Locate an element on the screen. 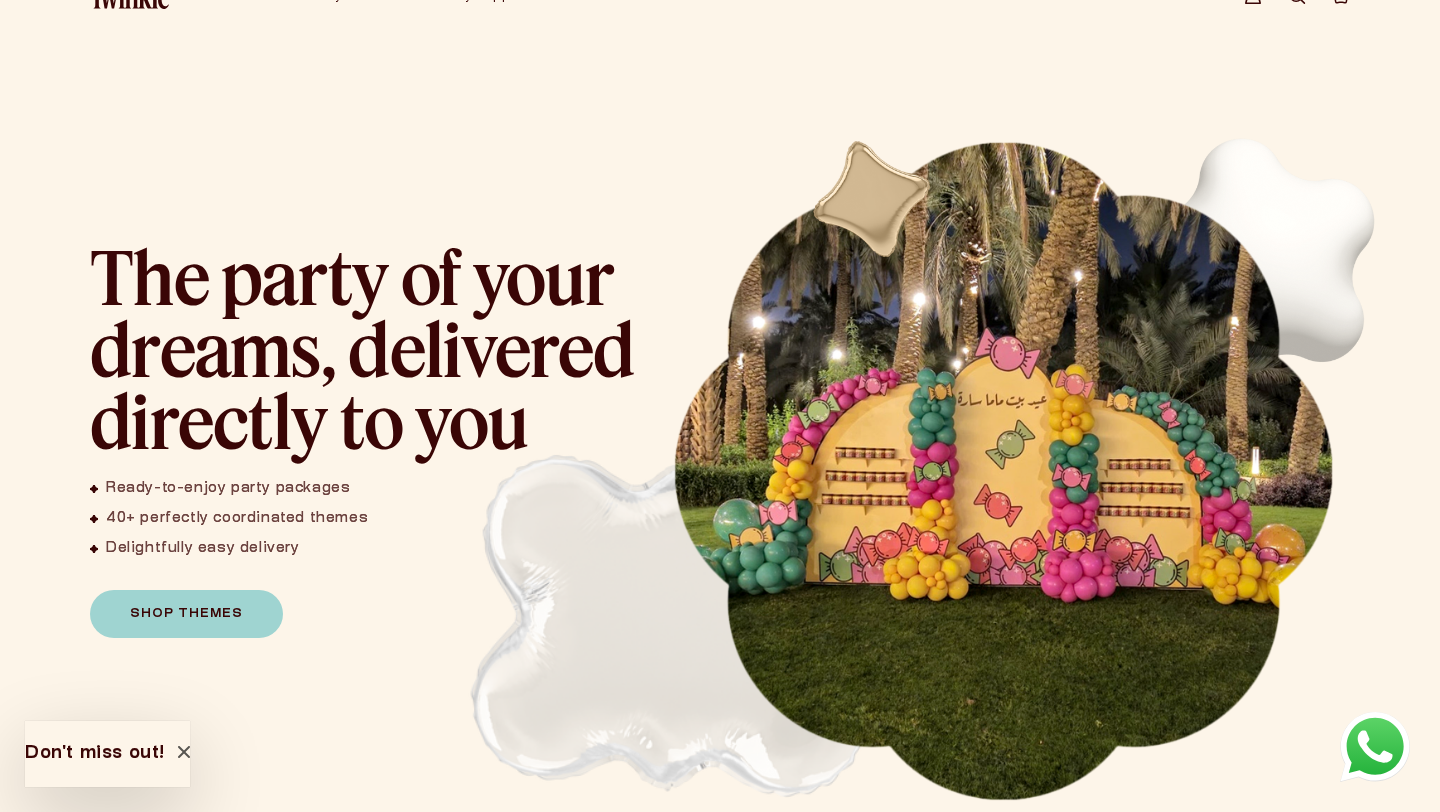 Image resolution: width=1440 pixels, height=812 pixels. li: 40+ perfectly coordinated themes is located at coordinates (229, 519).